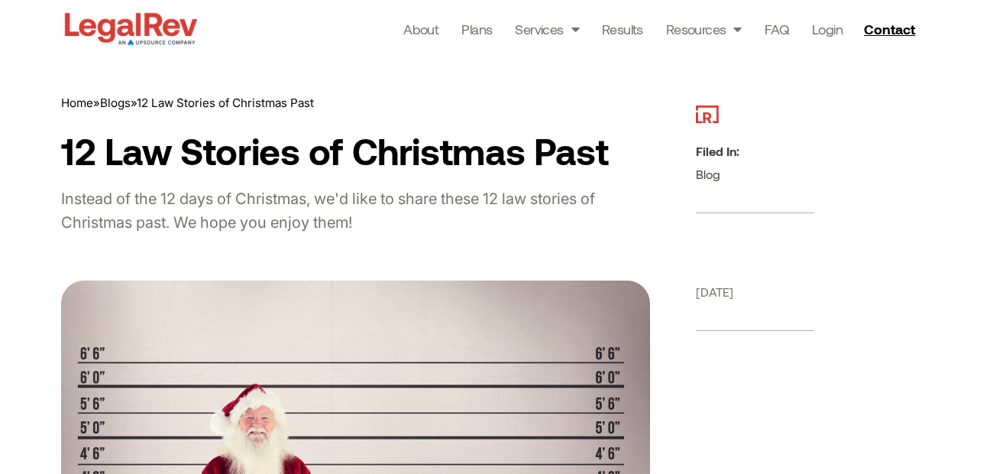 Image resolution: width=993 pixels, height=474 pixels. Describe the element at coordinates (891, 29) in the screenshot. I see `a: Contact` at that location.